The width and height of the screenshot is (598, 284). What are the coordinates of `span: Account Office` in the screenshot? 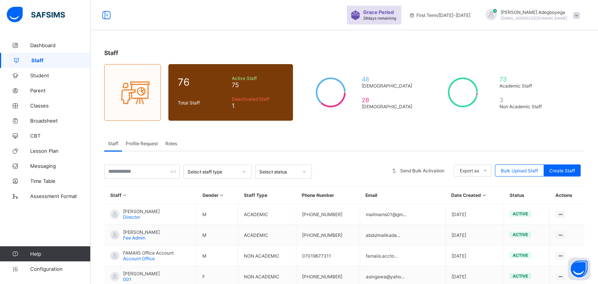 It's located at (139, 258).